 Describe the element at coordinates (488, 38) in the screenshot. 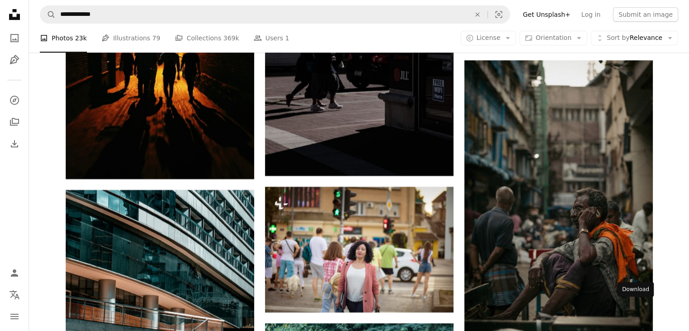

I see `span: License` at that location.